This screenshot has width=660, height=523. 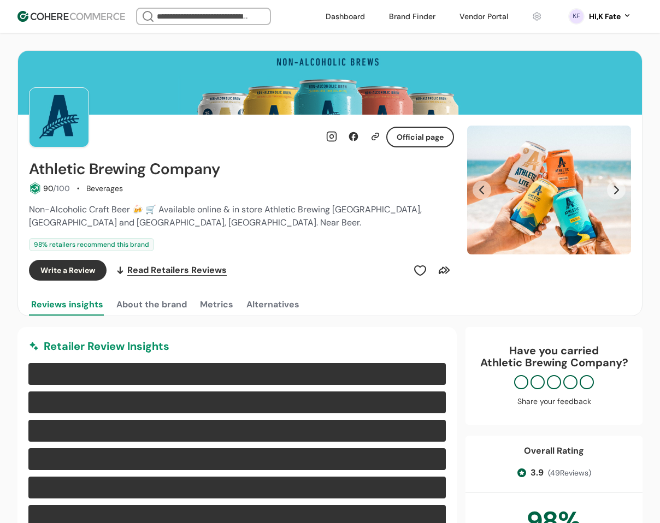 I want to click on span: Read Retailers Reviews, so click(x=177, y=270).